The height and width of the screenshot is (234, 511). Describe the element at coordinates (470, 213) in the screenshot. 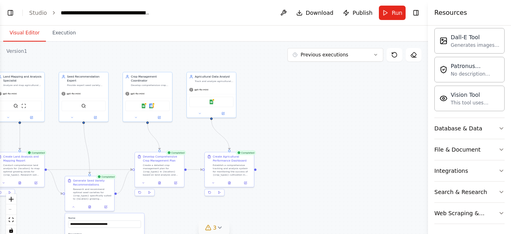

I see `button: Web Scraping & Browsing` at that location.